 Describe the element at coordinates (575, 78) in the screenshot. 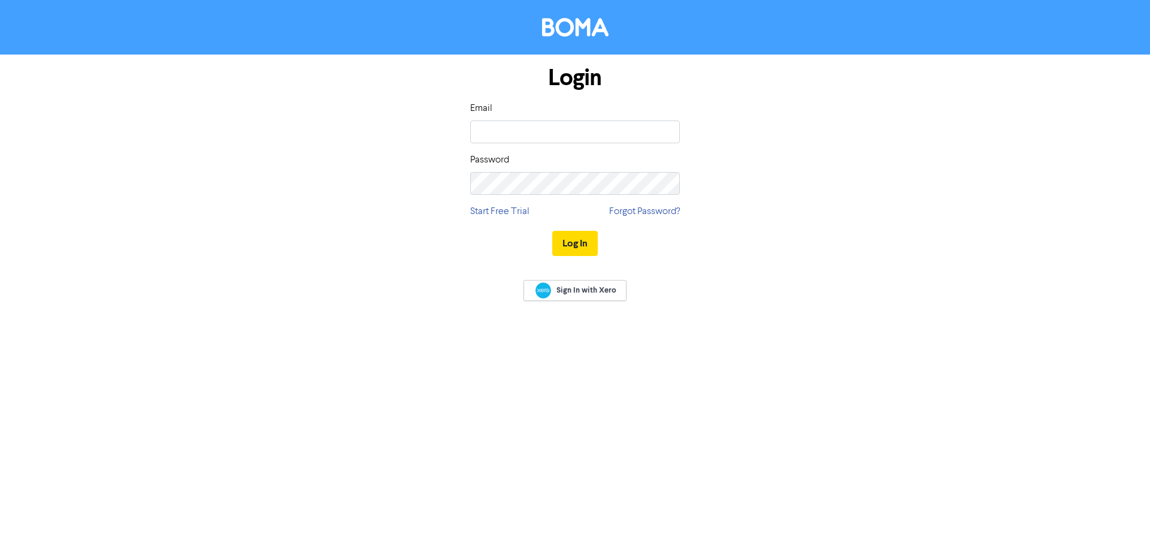

I see `h1: Login` at that location.